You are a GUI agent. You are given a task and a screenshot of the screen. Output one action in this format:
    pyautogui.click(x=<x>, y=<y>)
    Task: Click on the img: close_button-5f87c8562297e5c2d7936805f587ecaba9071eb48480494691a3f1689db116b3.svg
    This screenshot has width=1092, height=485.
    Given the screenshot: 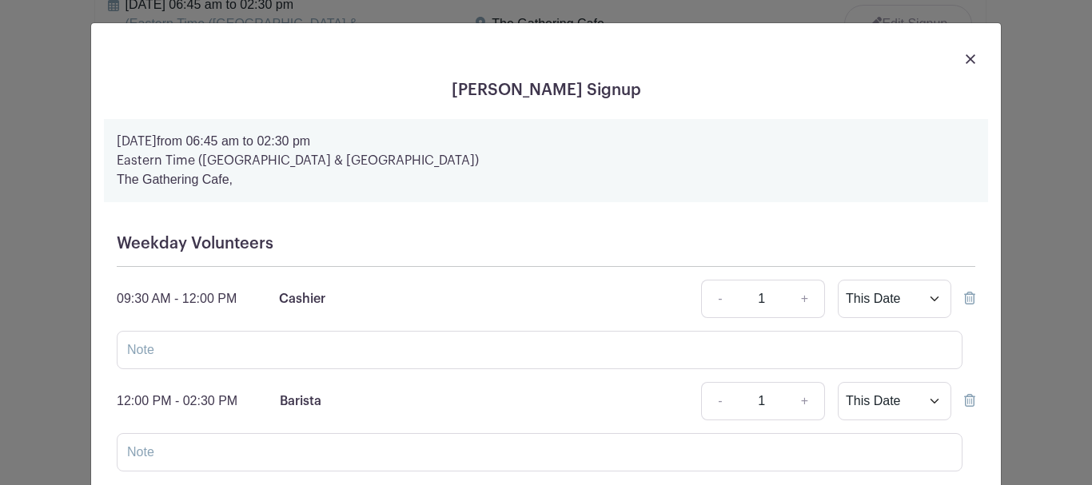 What is the action you would take?
    pyautogui.click(x=970, y=59)
    